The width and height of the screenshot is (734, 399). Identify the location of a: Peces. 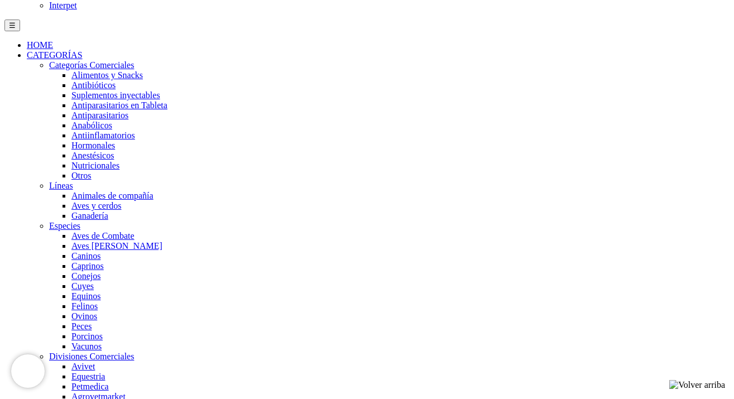
(81, 326).